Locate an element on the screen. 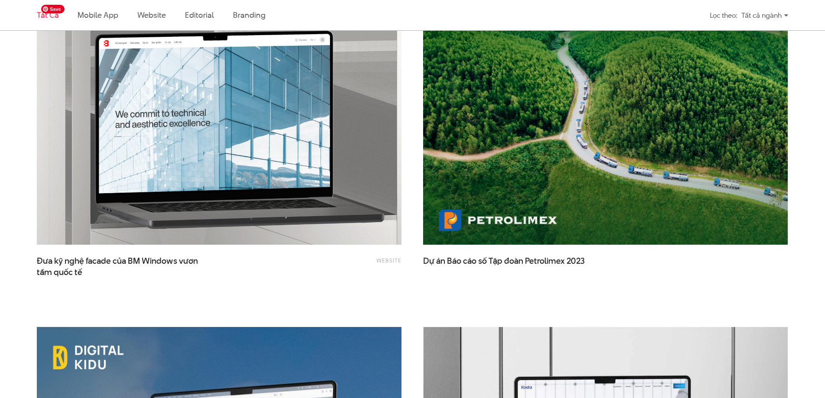  span: Tập is located at coordinates (495, 261).